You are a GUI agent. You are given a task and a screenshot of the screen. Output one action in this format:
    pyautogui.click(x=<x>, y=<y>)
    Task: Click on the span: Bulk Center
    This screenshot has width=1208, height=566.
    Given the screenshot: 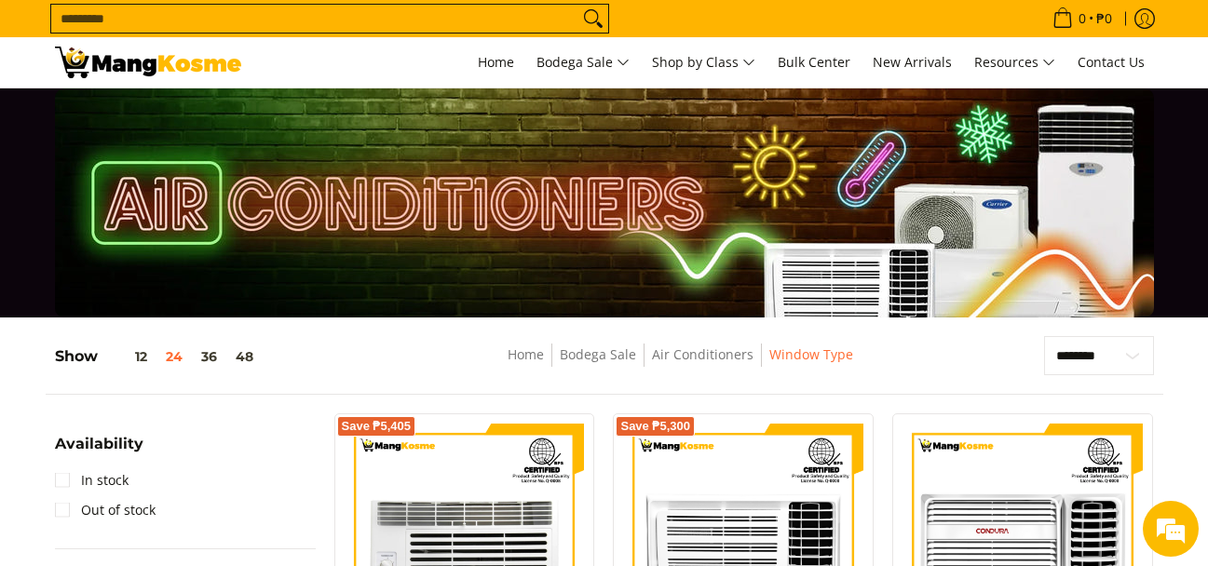 What is the action you would take?
    pyautogui.click(x=814, y=61)
    